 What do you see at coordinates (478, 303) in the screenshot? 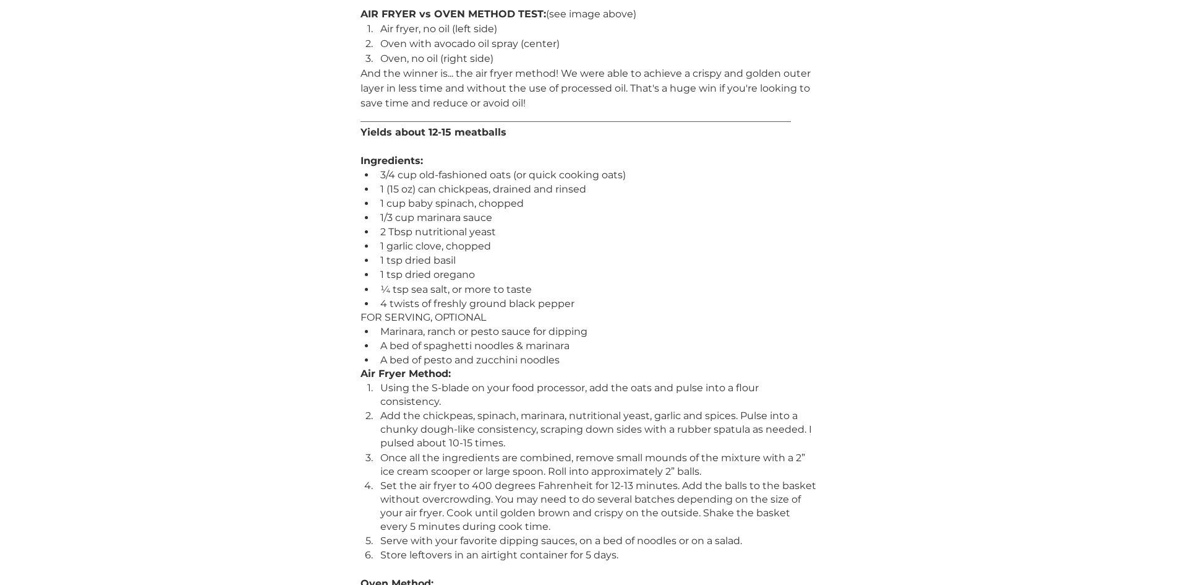
I see `span: 4 twists of freshly ground black pepper` at bounding box center [478, 303].